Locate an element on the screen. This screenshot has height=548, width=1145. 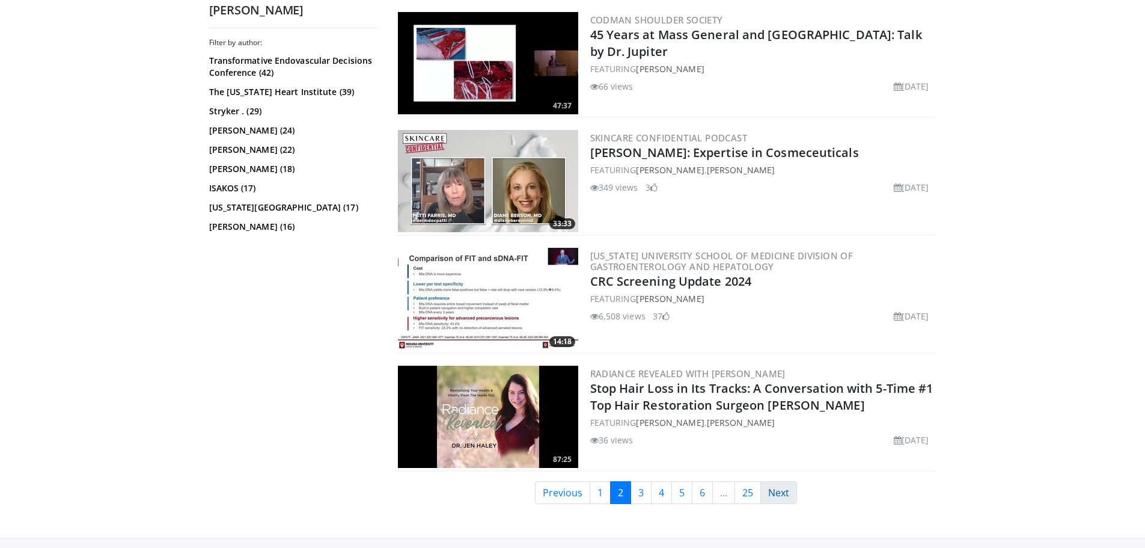
a: Transformative Endovascular Decisions Conference (42) is located at coordinates (292, 67).